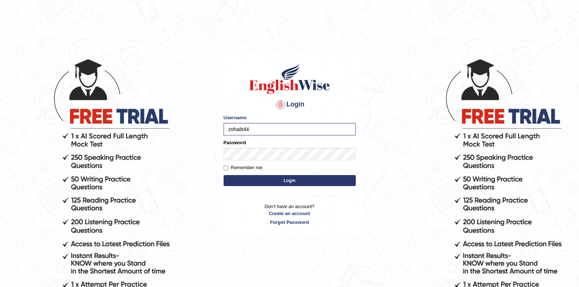 This screenshot has height=287, width=579. I want to click on label: Password, so click(235, 143).